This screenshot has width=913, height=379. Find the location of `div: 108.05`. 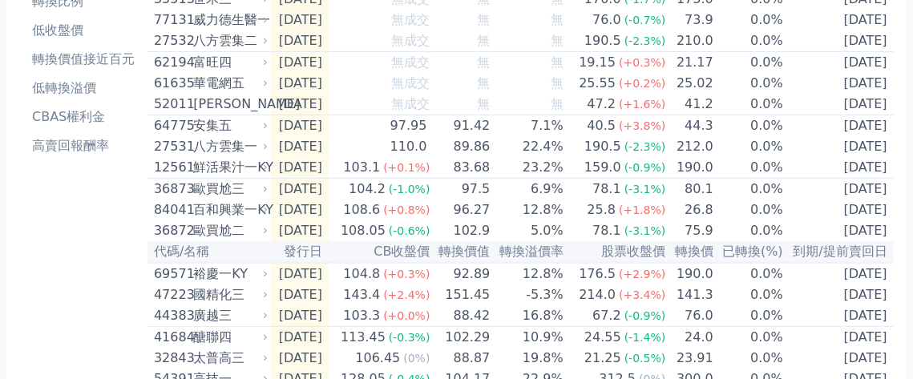

div: 108.05 is located at coordinates (363, 231).